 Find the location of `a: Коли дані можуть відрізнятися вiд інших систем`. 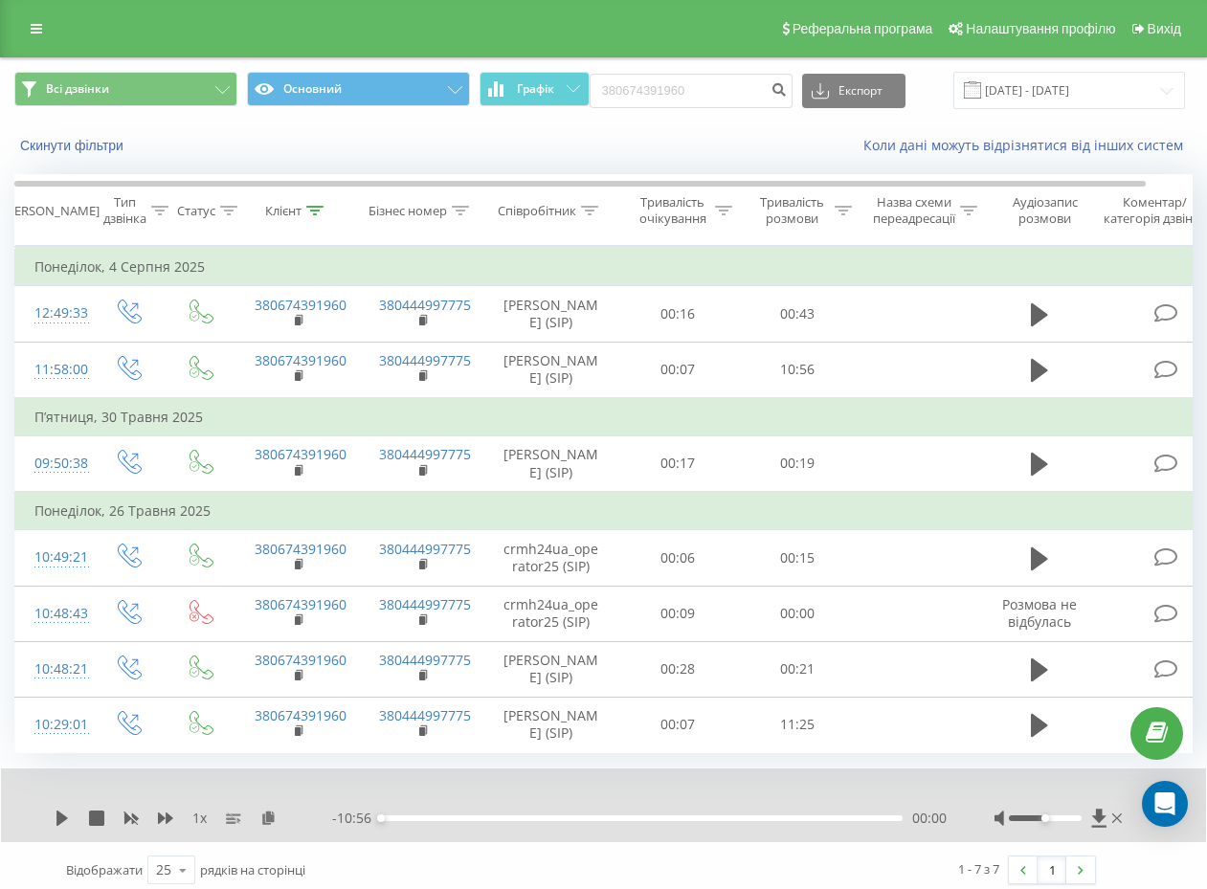

a: Коли дані можуть відрізнятися вiд інших систем is located at coordinates (1028, 145).